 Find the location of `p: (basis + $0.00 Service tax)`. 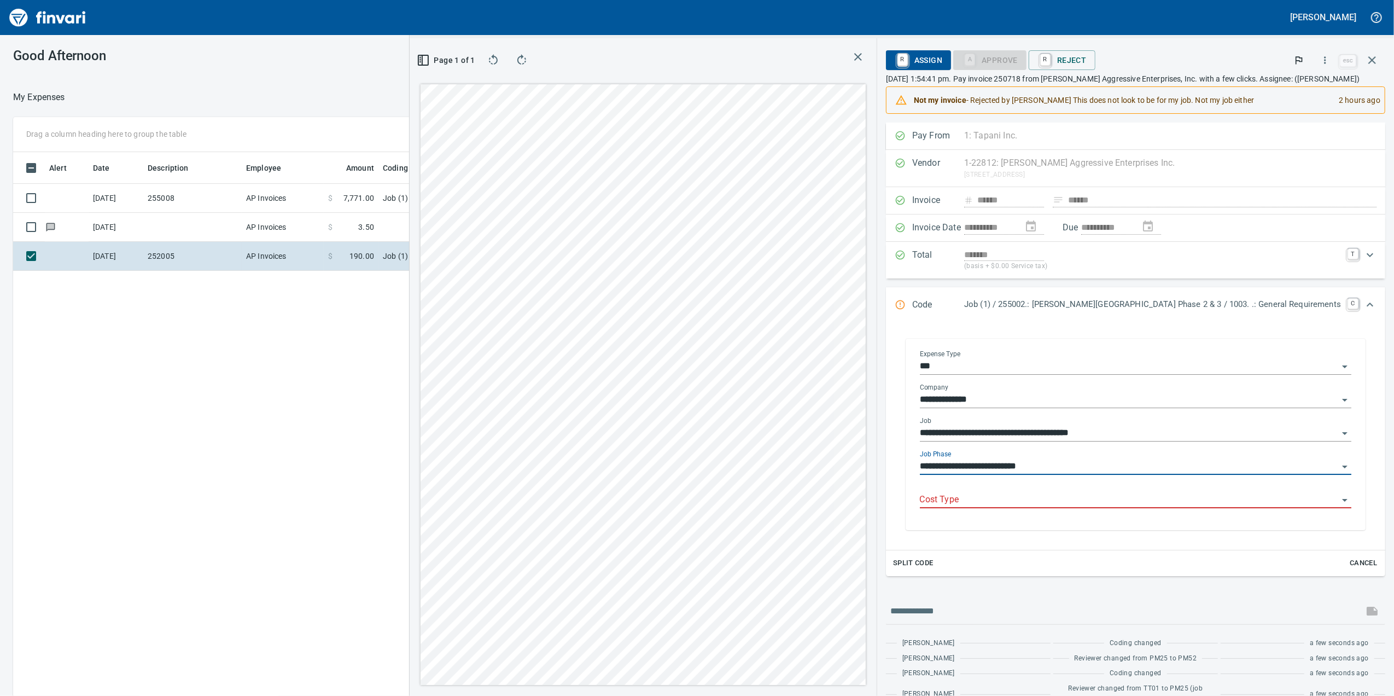

p: (basis + $0.00 Service tax) is located at coordinates (1152, 266).